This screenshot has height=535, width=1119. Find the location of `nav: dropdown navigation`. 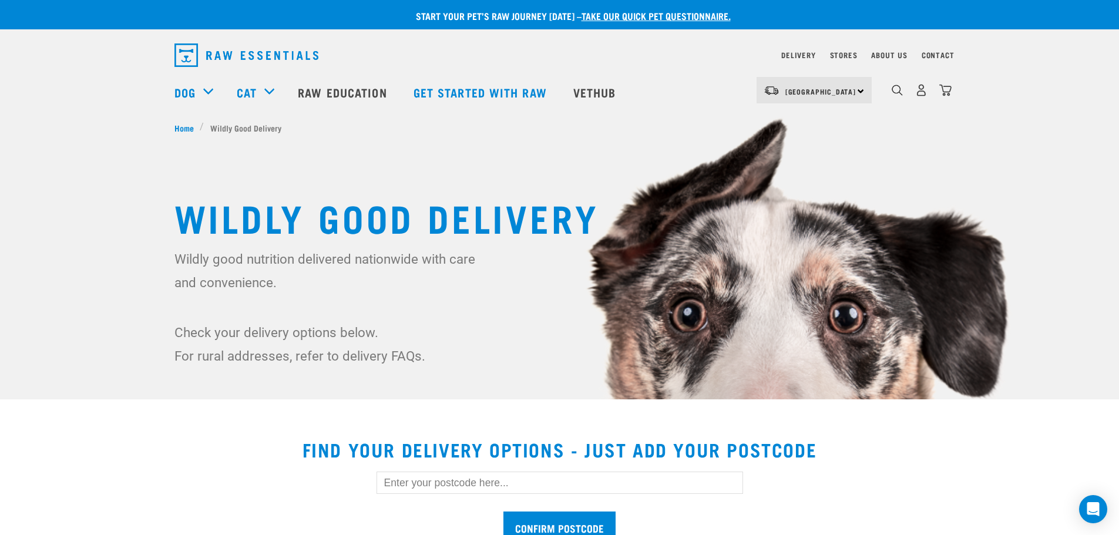

nav: dropdown navigation is located at coordinates (560, 55).